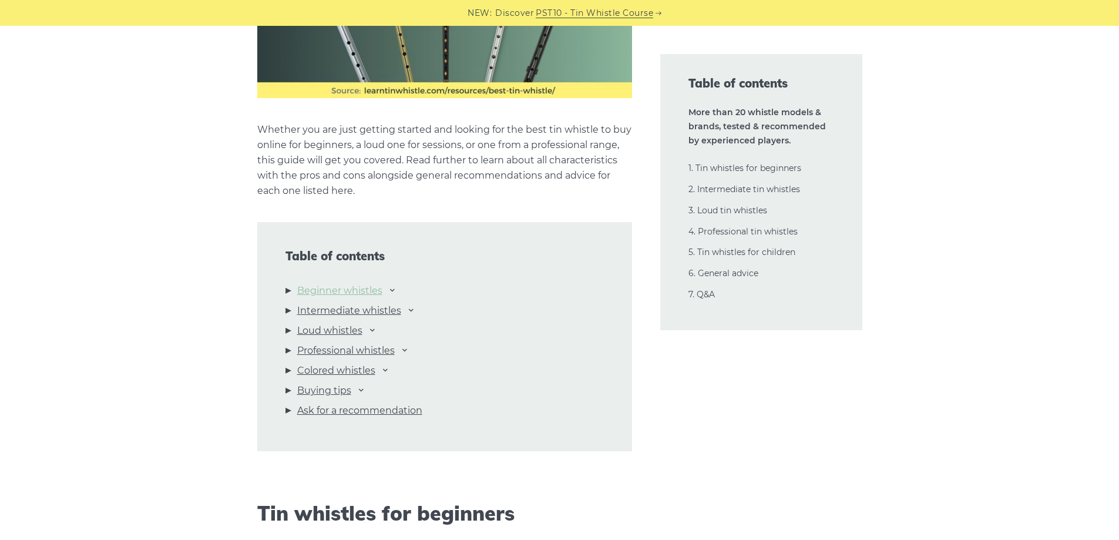 This screenshot has width=1119, height=540. Describe the element at coordinates (324, 391) in the screenshot. I see `a: Buying tips` at that location.